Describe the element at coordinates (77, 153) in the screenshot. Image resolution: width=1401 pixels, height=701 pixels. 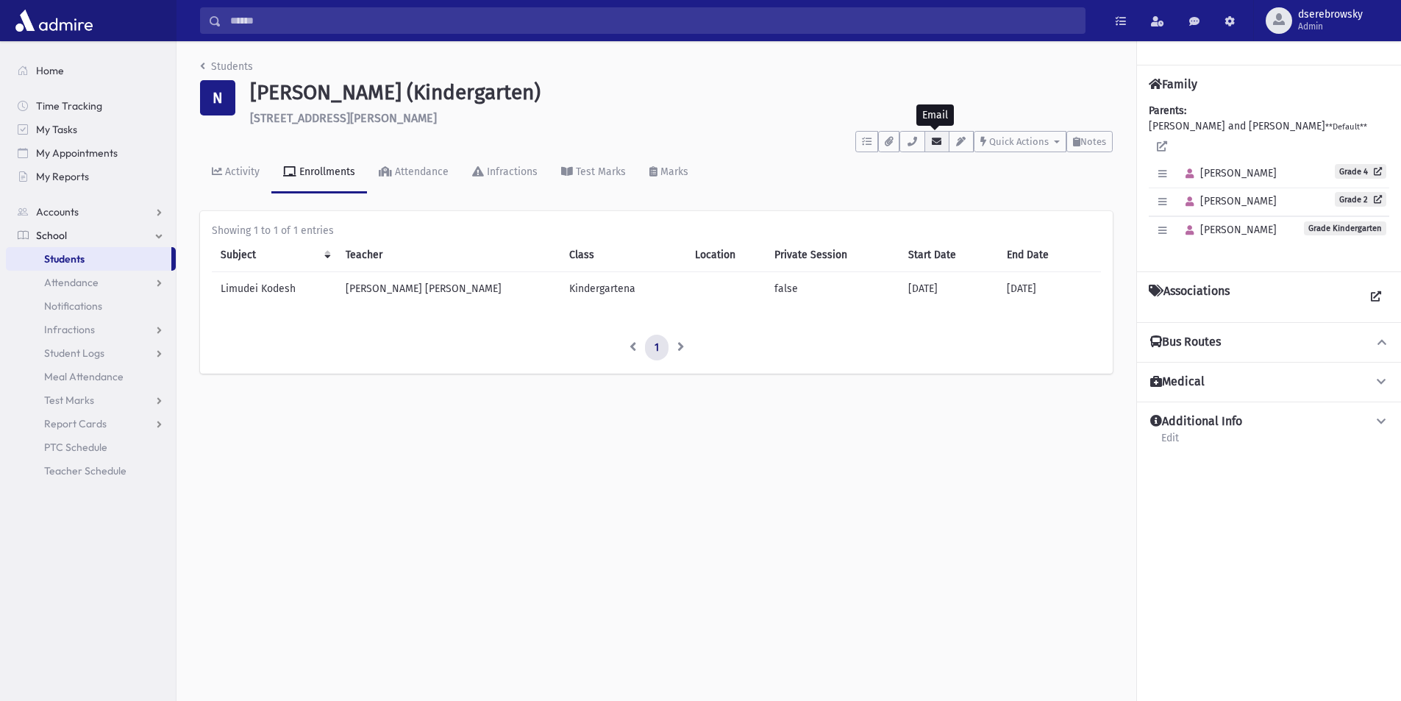
I see `span: My Appointments` at that location.